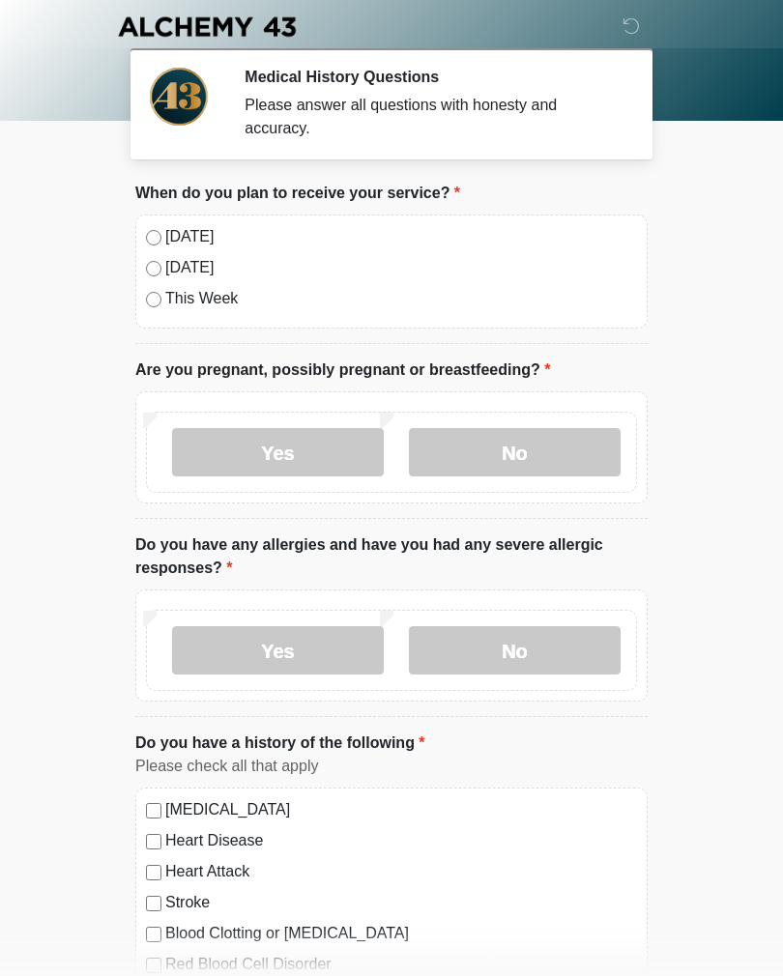 This screenshot has width=783, height=976. I want to click on input: Heart Disease, so click(154, 842).